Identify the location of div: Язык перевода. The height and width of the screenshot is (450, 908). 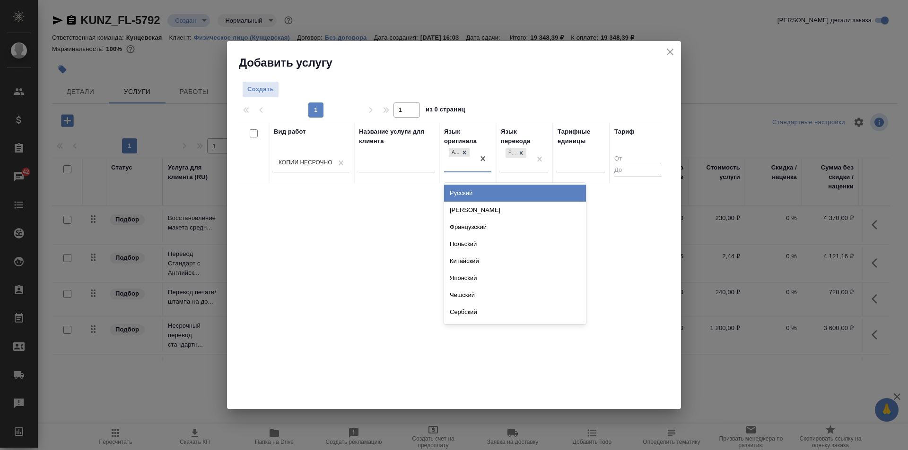
(524, 137).